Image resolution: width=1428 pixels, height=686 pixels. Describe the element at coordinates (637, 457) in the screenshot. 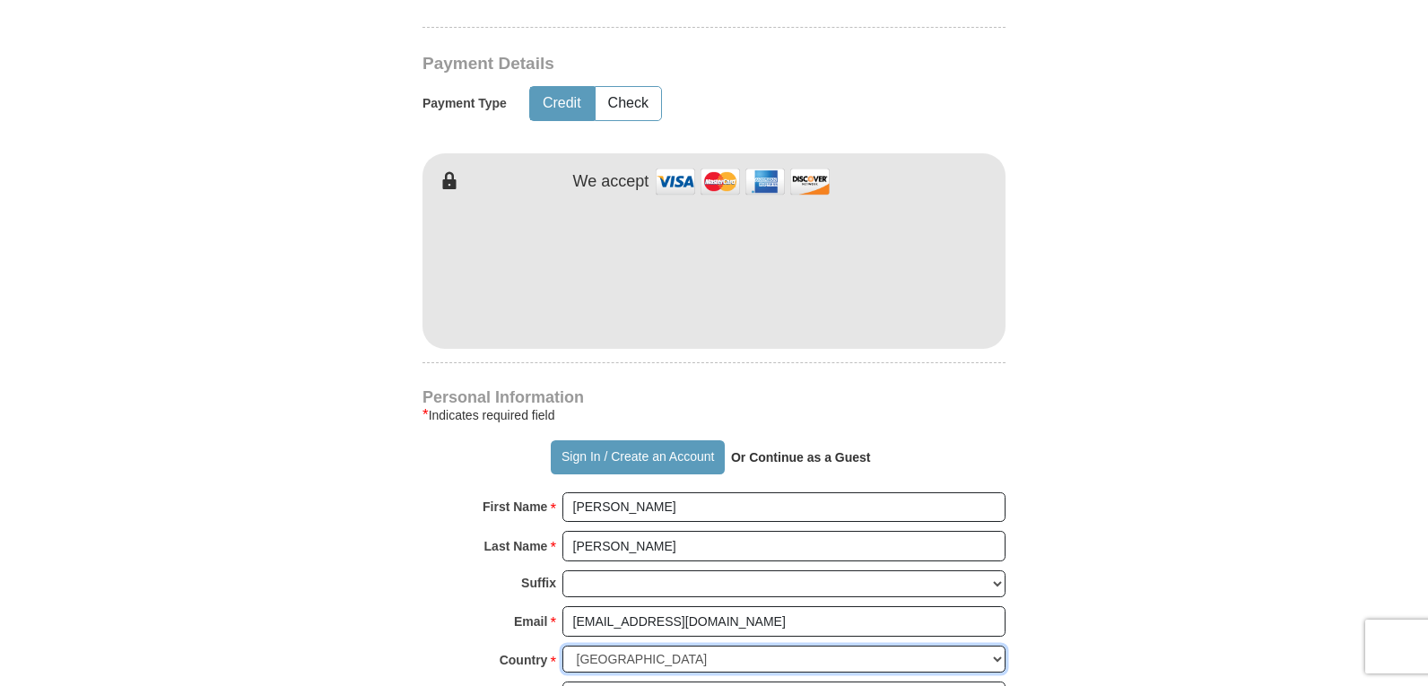

I see `button: Sign In / Create an Account` at that location.